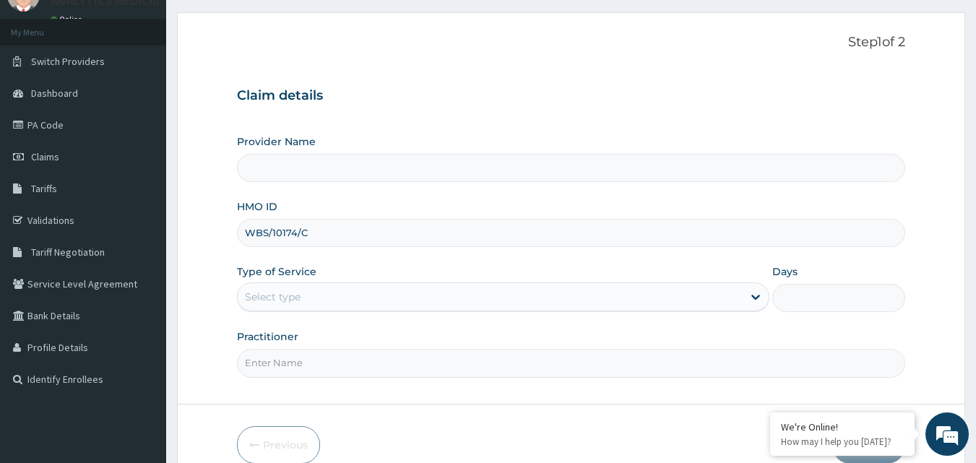 The width and height of the screenshot is (976, 463). Describe the element at coordinates (842, 427) in the screenshot. I see `div: We're Online!` at that location.